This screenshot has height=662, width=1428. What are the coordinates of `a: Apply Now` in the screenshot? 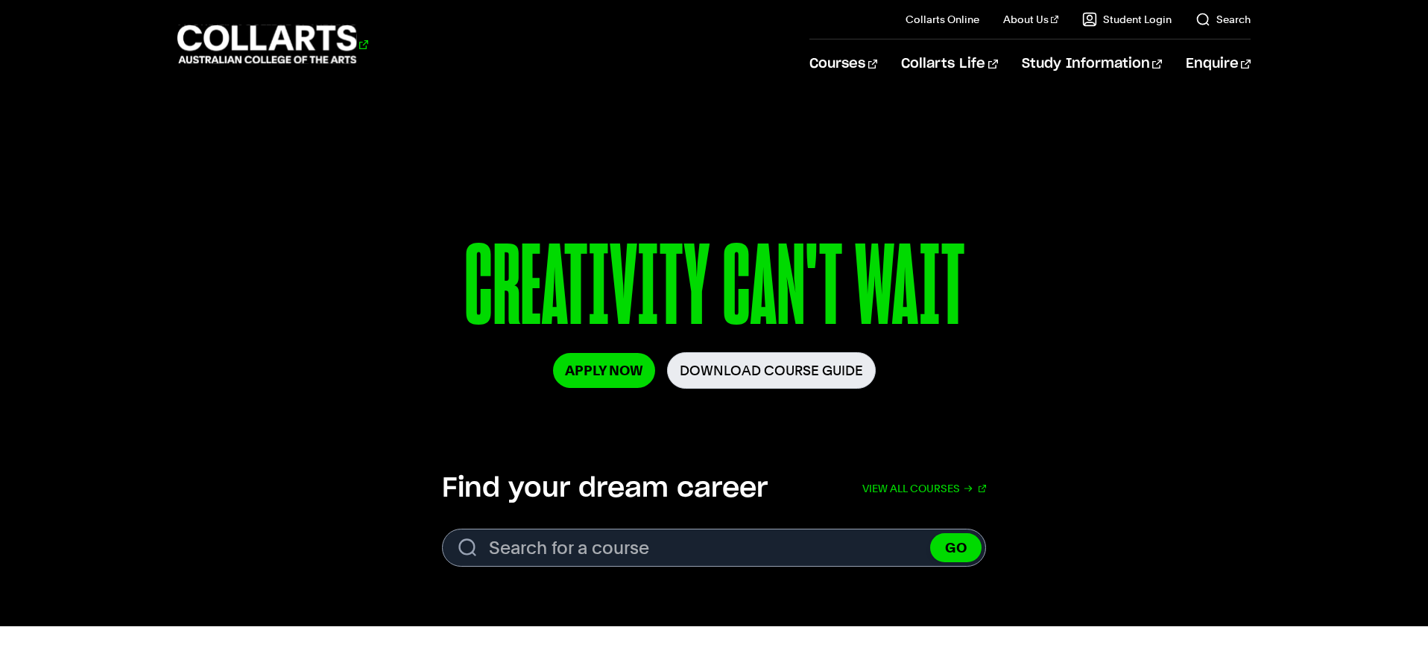 It's located at (604, 370).